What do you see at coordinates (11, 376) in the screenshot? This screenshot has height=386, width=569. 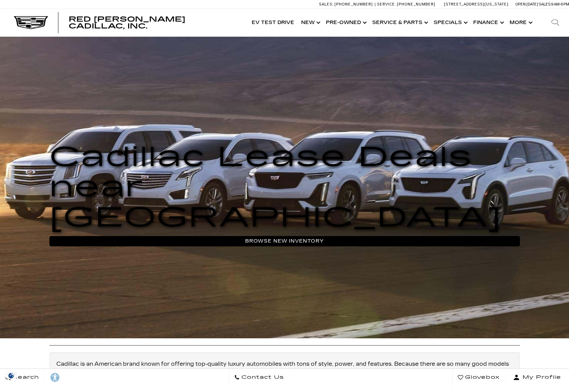 I see `section: Click to Open Cookie Consent Modal` at bounding box center [11, 376].